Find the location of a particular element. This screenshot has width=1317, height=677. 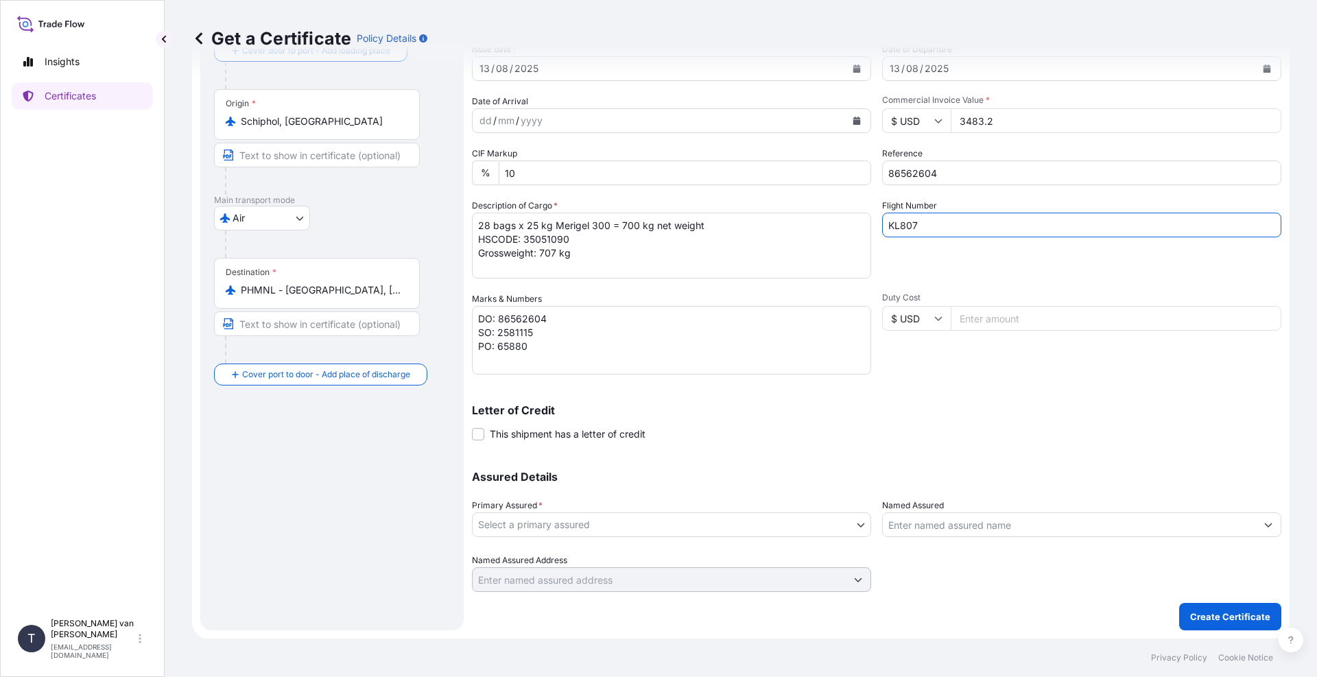

span: Date of Arrival is located at coordinates (500, 101).